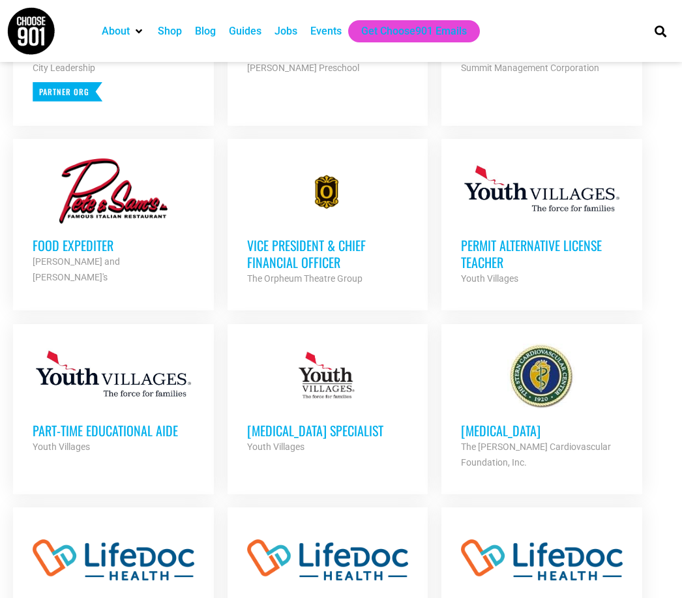  What do you see at coordinates (113, 245) in the screenshot?
I see `h3: Food Expediter` at bounding box center [113, 245].